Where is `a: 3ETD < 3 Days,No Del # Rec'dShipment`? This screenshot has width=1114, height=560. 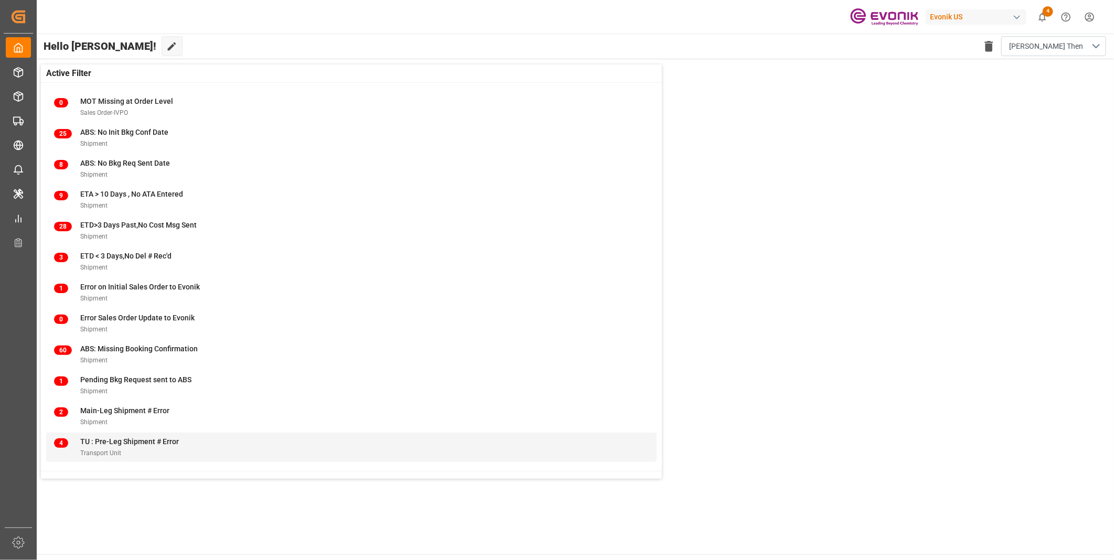 a: 3ETD < 3 Days,No Del # Rec'dShipment is located at coordinates (352, 262).